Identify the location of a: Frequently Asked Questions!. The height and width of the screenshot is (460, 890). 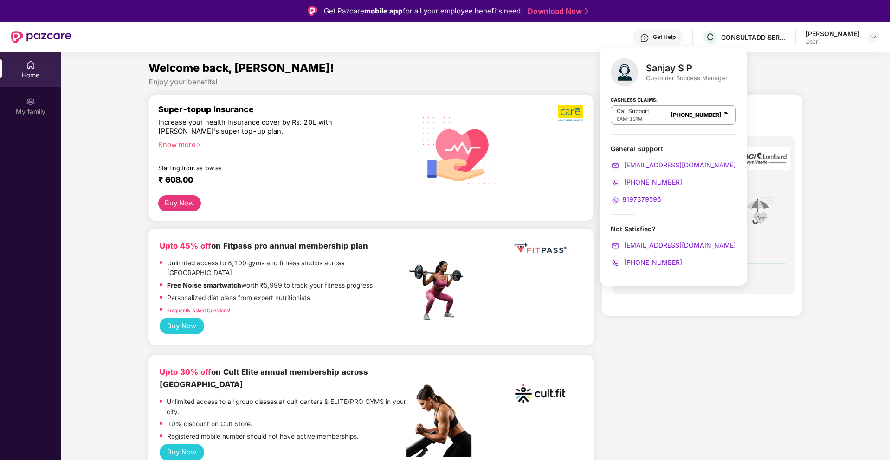
(199, 311).